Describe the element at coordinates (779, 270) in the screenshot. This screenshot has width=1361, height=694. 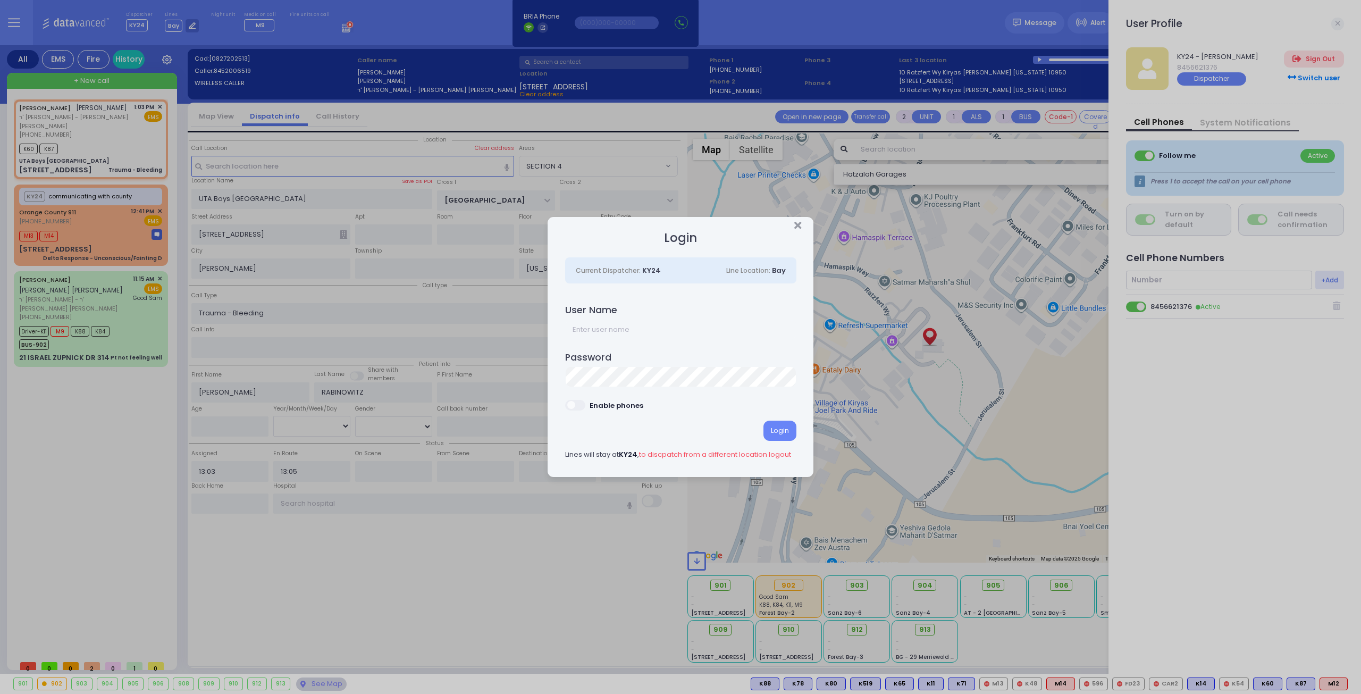
I see `span: Bay` at that location.